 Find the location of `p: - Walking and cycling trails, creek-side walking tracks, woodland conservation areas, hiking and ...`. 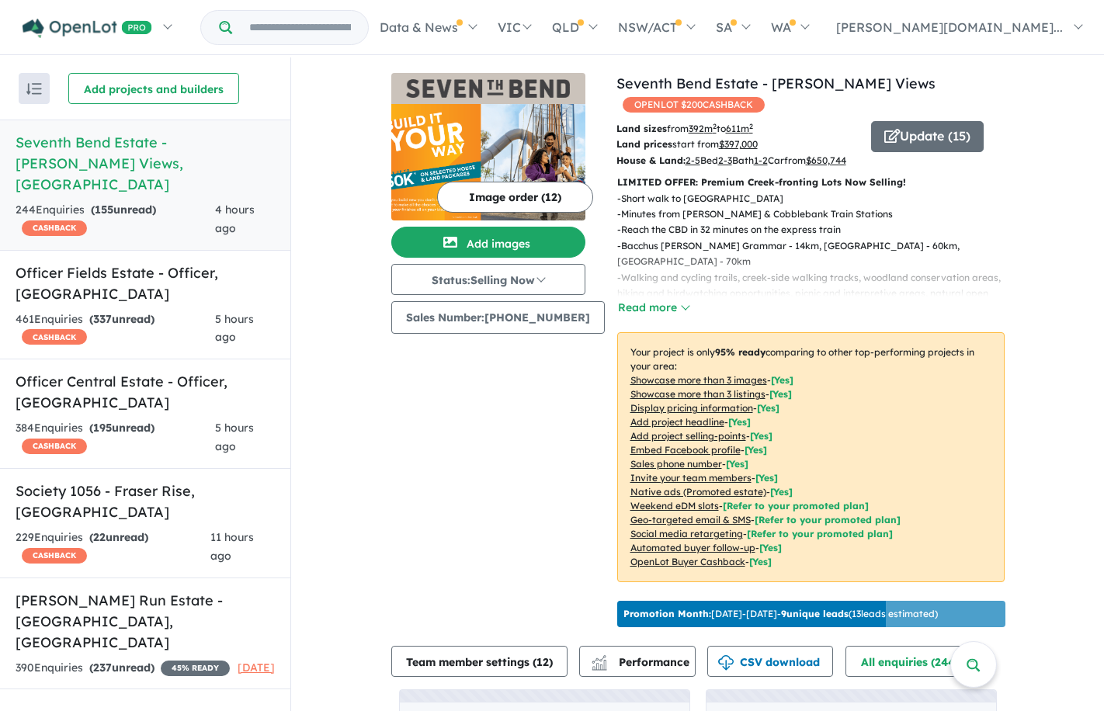

p: - Walking and cycling trails, creek-side walking tracks, woodland conservation areas, hiking and ... is located at coordinates (817, 294).